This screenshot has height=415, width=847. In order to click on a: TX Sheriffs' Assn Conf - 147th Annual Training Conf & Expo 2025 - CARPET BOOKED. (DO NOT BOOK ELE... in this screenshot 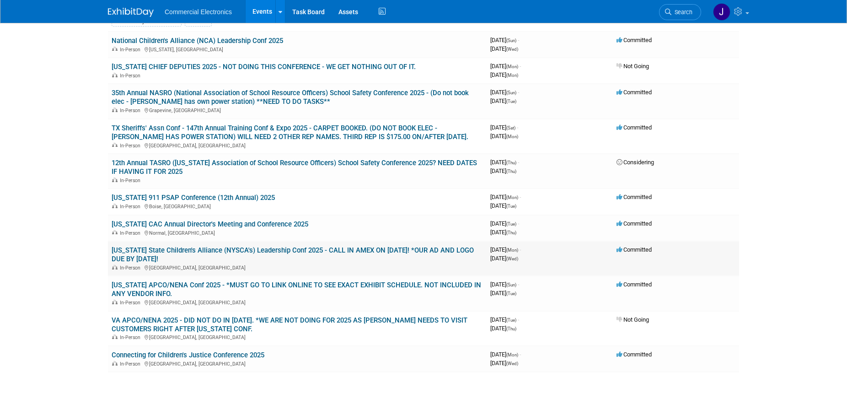, I will do `click(290, 132)`.